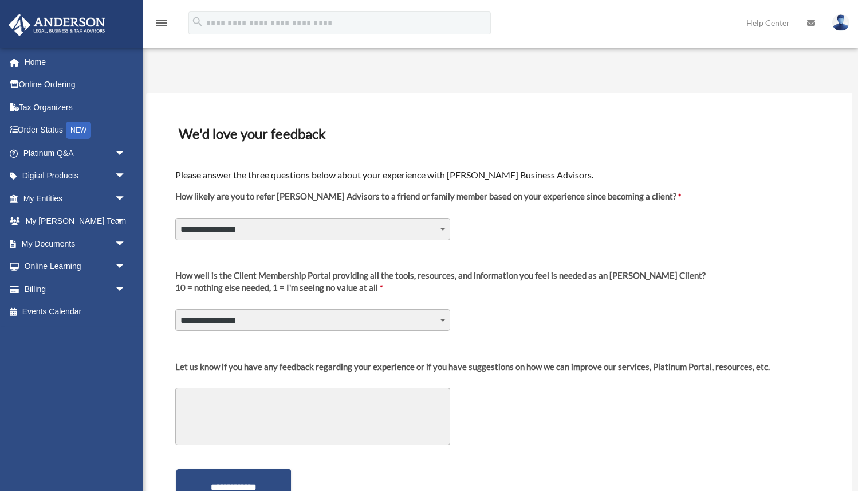  Describe the element at coordinates (198, 22) in the screenshot. I see `i: search` at that location.